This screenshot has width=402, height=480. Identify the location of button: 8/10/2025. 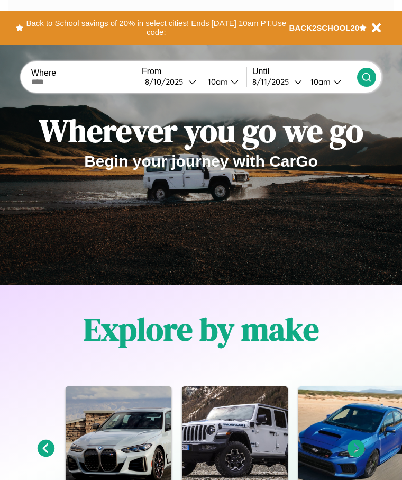
(170, 81).